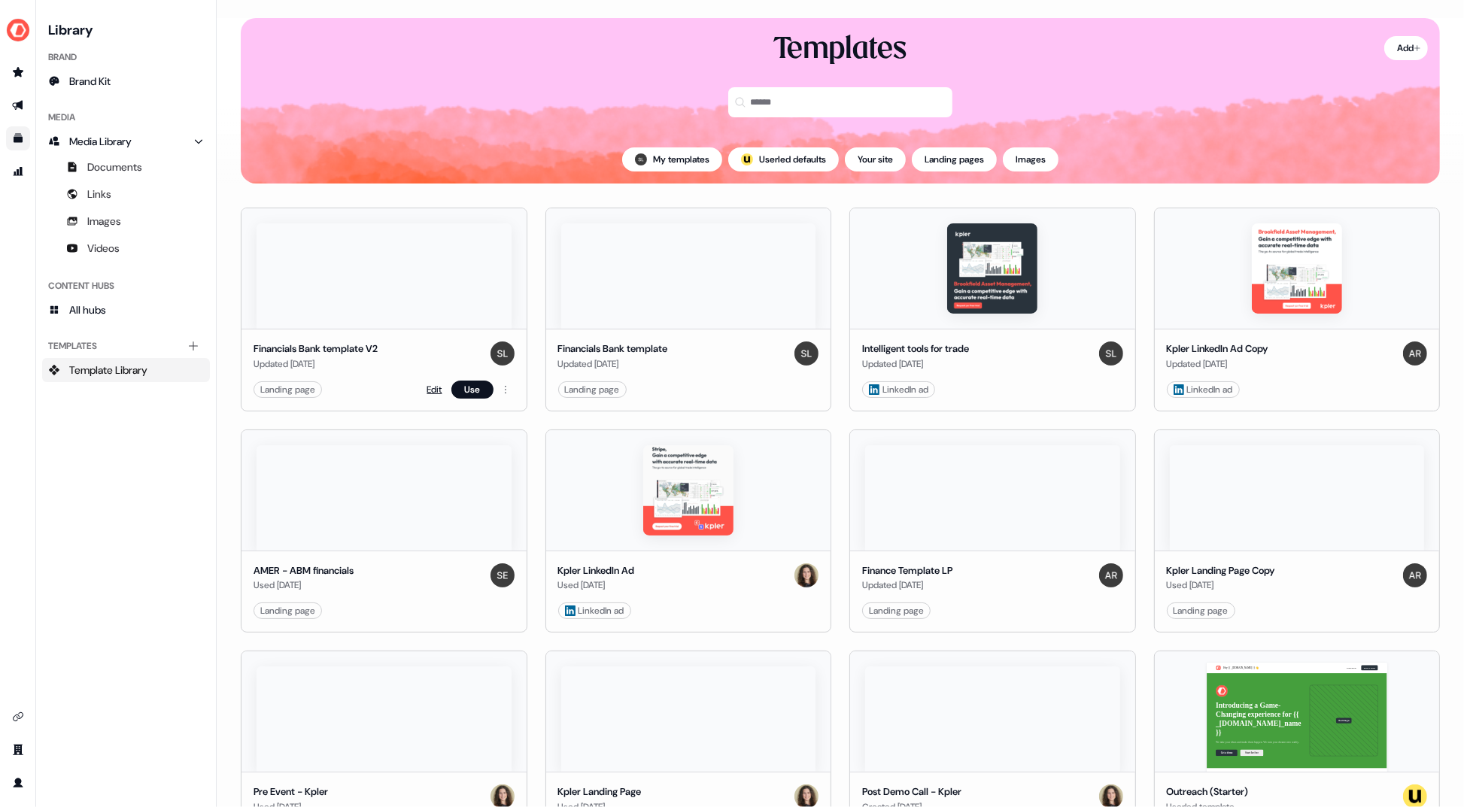 The width and height of the screenshot is (1464, 807). I want to click on img: Alexandra, so click(806, 576).